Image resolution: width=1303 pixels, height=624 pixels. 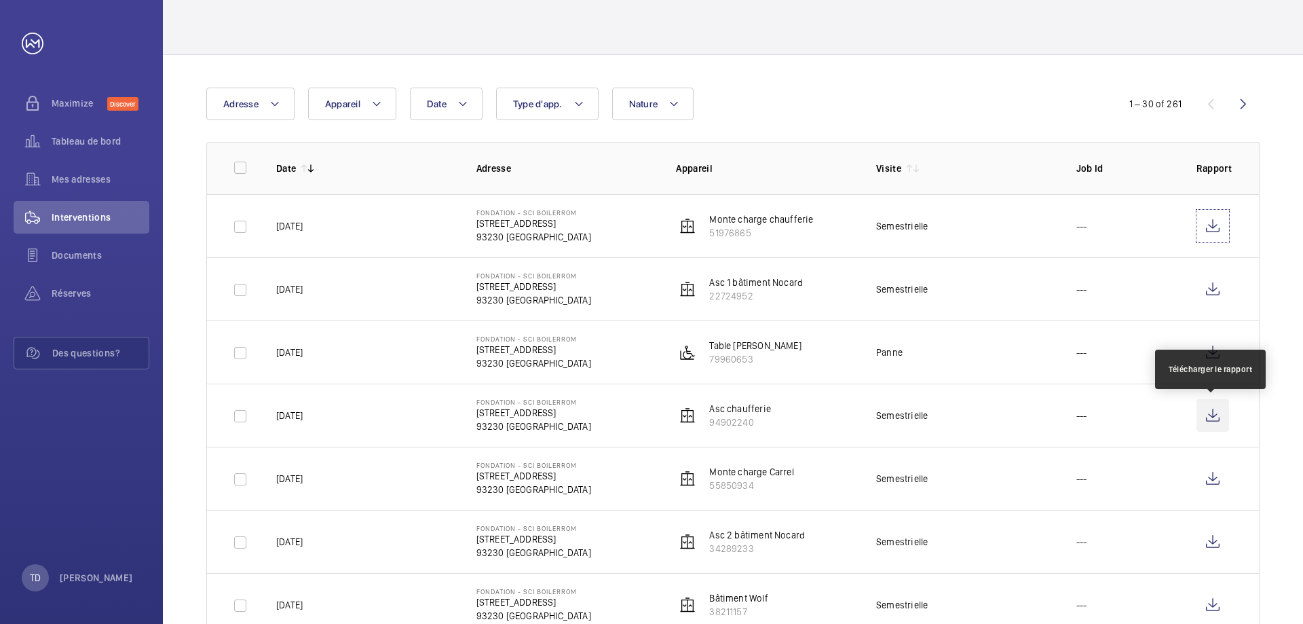 I want to click on span: Interventions, so click(x=100, y=217).